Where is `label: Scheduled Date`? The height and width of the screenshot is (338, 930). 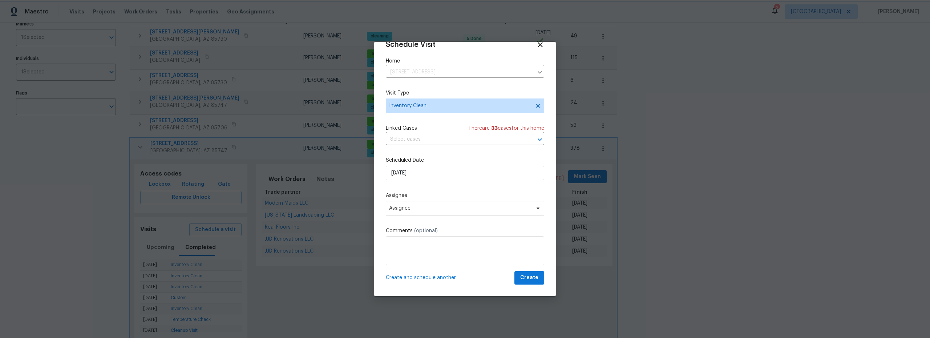
label: Scheduled Date is located at coordinates (465, 160).